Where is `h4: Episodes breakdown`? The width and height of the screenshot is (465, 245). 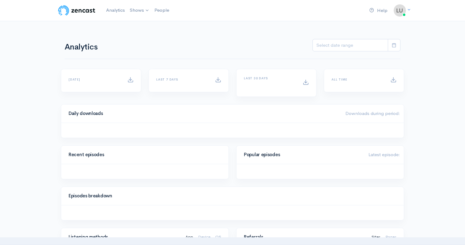 h4: Episodes breakdown is located at coordinates (231, 196).